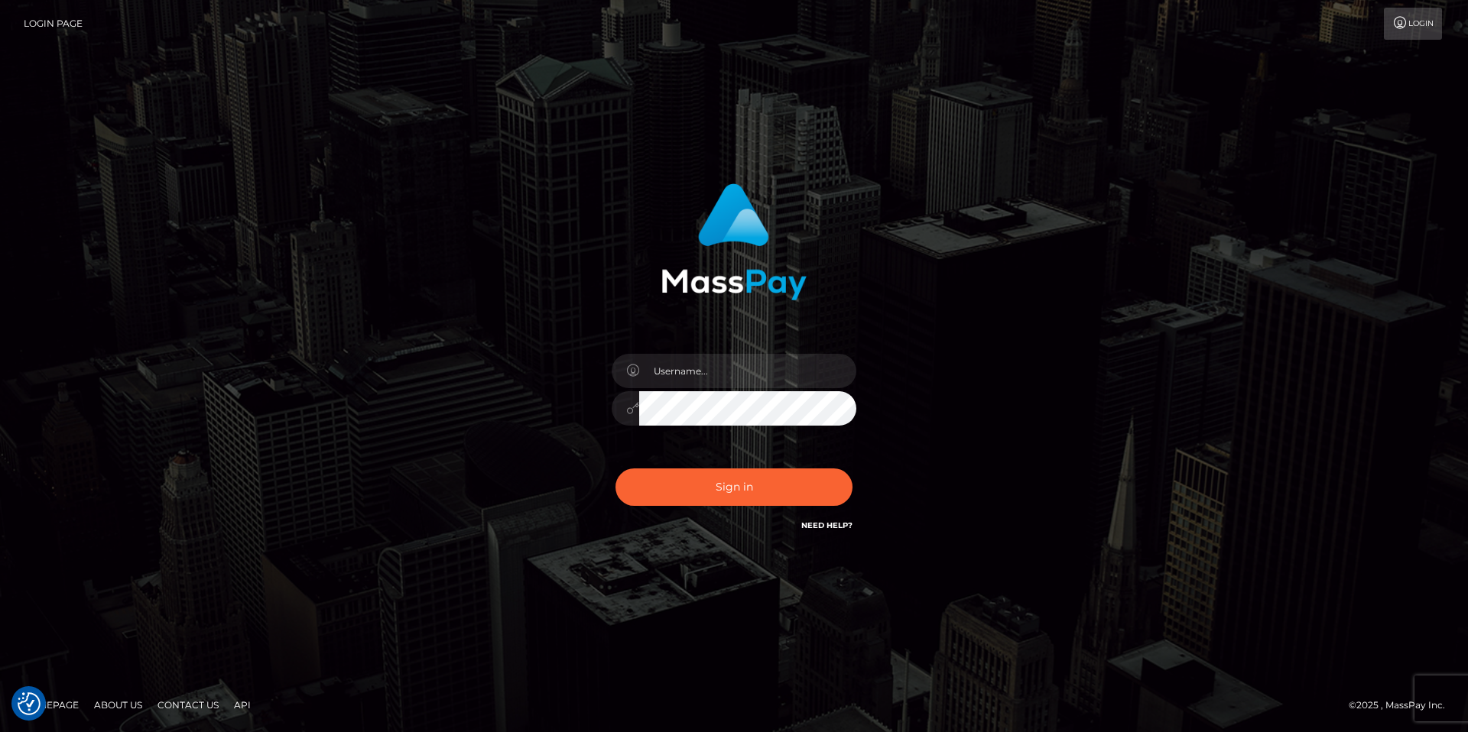 The image size is (1468, 732). Describe the element at coordinates (242, 705) in the screenshot. I see `a: API` at that location.